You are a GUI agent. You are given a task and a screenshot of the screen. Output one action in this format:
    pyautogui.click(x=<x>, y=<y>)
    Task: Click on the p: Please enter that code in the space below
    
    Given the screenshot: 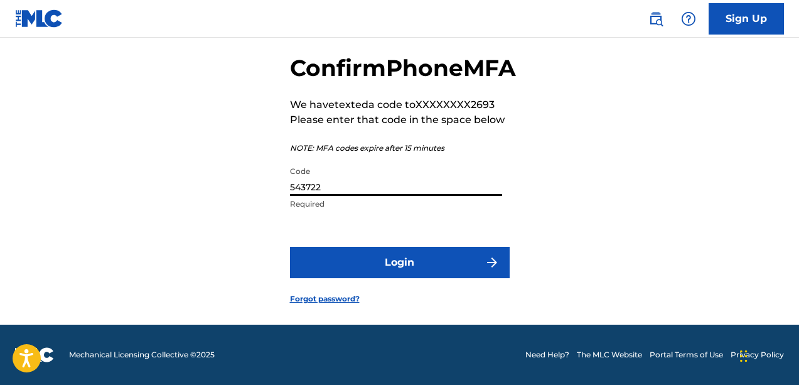 What is the action you would take?
    pyautogui.click(x=403, y=120)
    